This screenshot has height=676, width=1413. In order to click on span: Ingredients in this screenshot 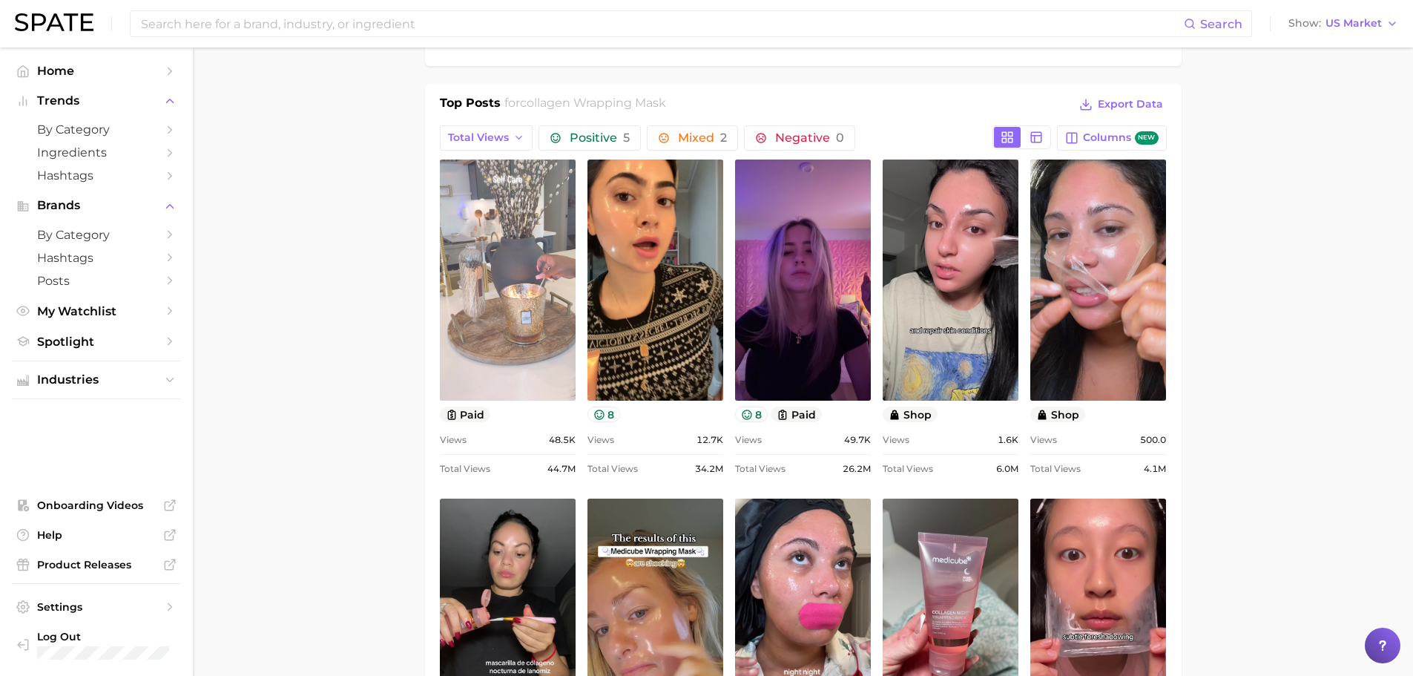, I will do `click(96, 152)`.